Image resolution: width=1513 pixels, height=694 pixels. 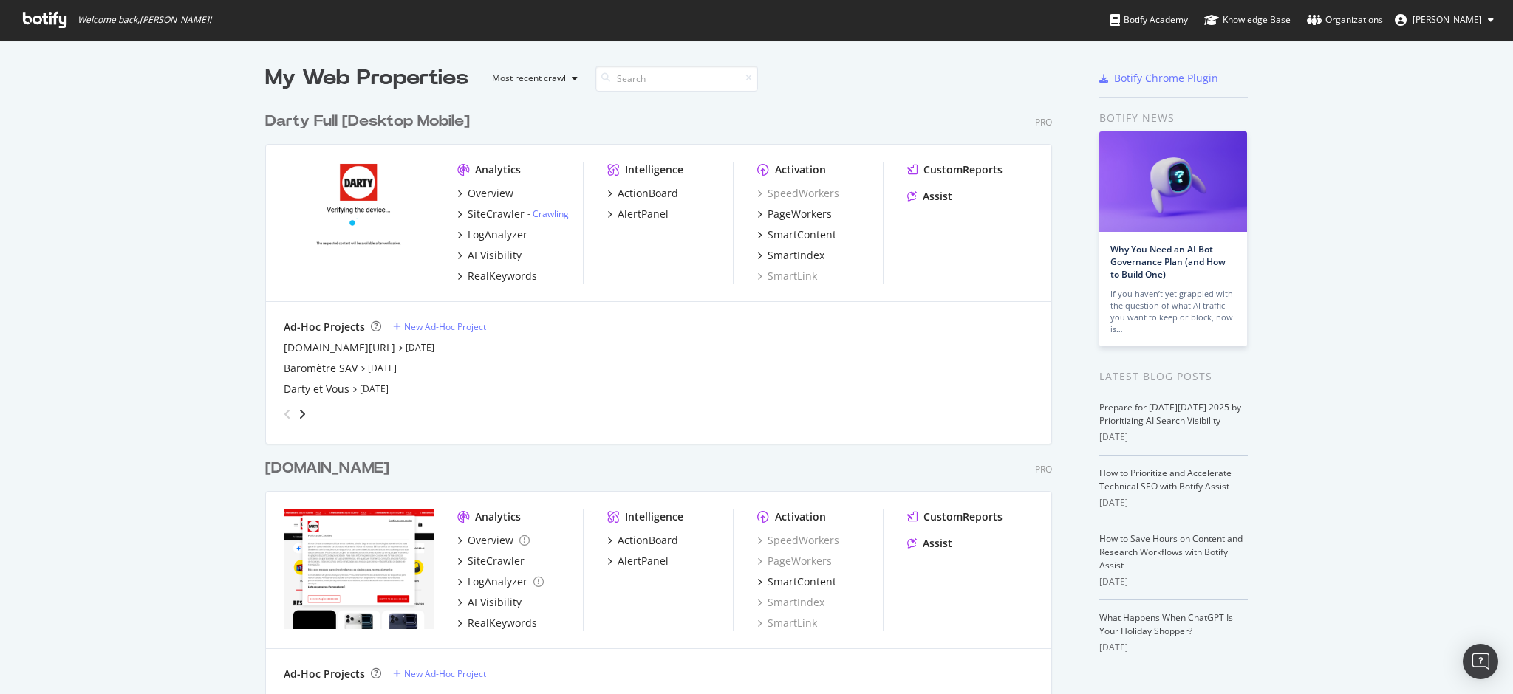 What do you see at coordinates (1173, 377) in the screenshot?
I see `div: Latest Blog Posts` at bounding box center [1173, 377].